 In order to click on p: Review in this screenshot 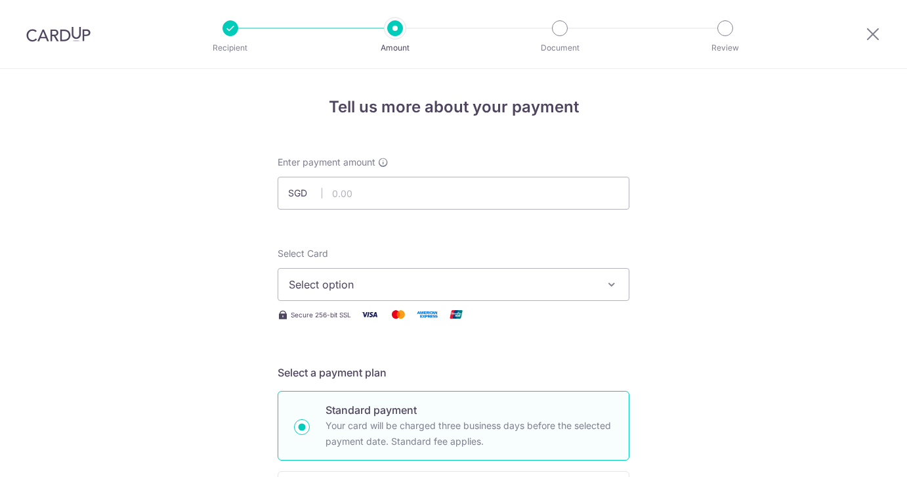, I will do `click(725, 48)`.